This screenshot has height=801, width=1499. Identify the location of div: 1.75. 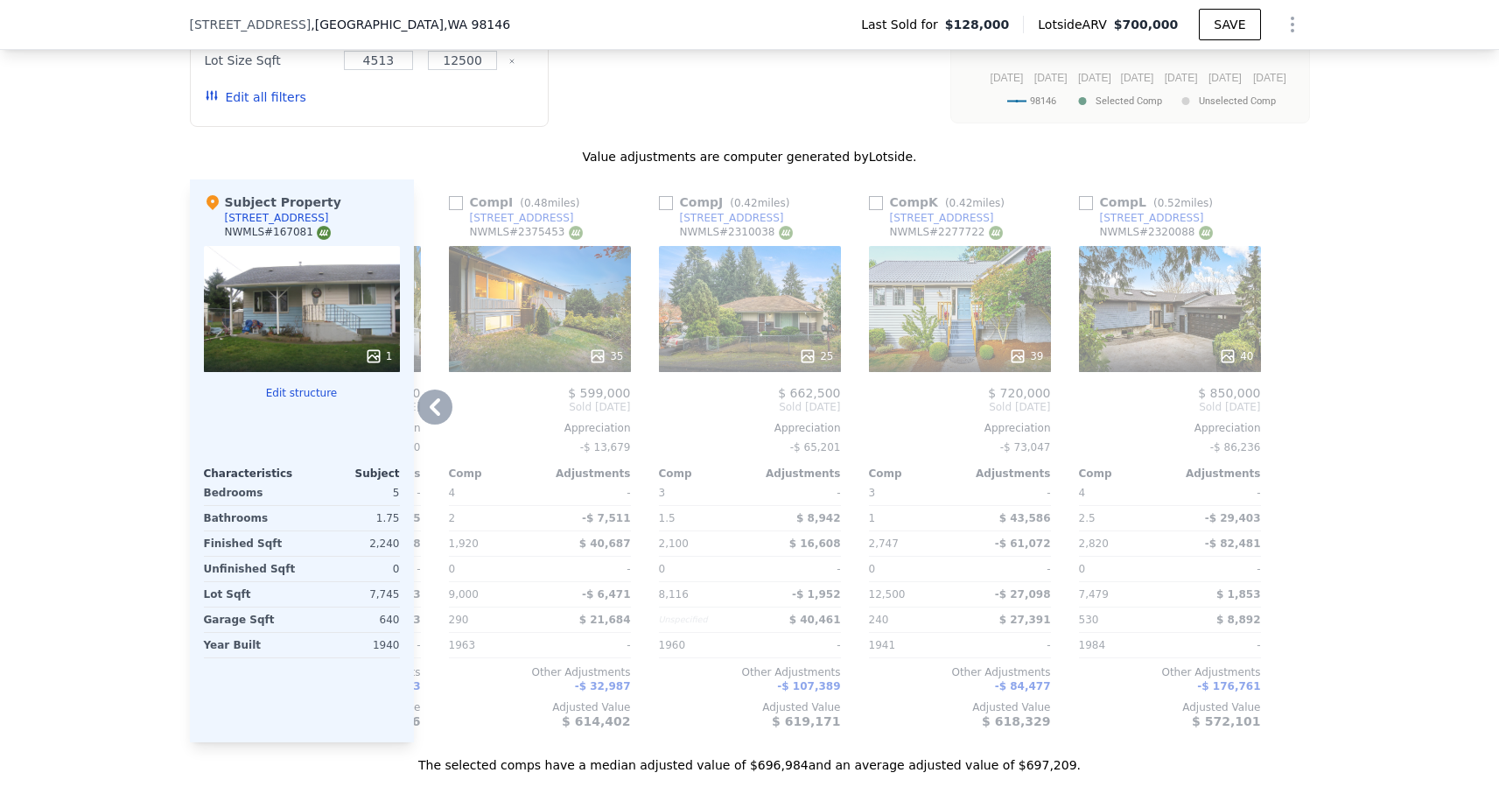
(353, 518).